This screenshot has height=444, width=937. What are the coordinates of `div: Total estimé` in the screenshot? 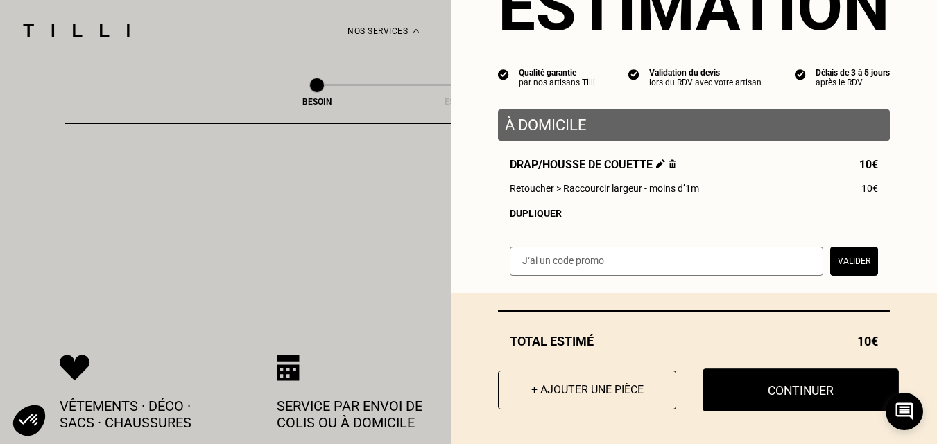 It's located at (693, 341).